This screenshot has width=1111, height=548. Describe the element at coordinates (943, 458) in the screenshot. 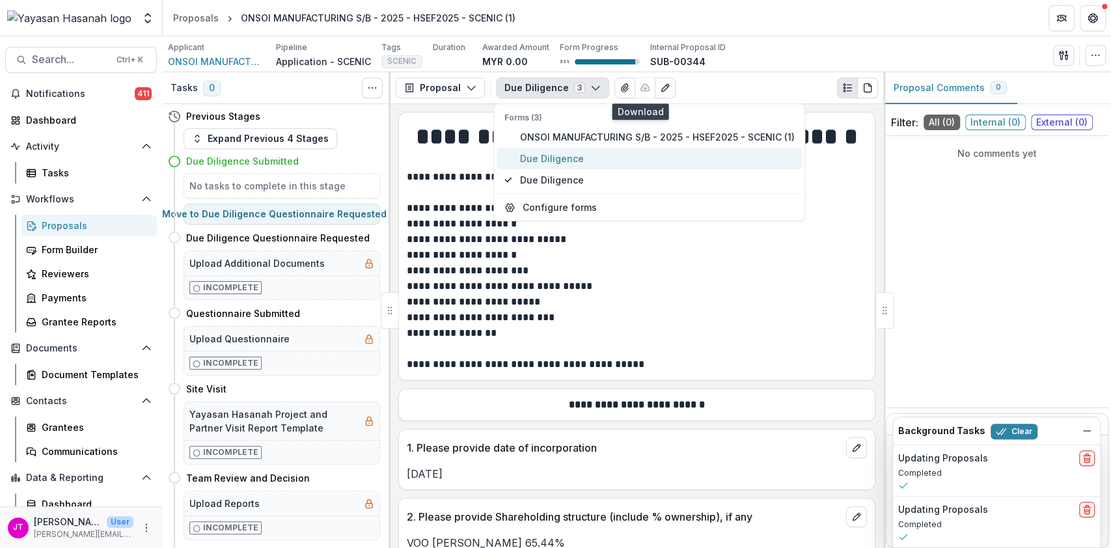

I see `h2: Updating Proposals` at that location.